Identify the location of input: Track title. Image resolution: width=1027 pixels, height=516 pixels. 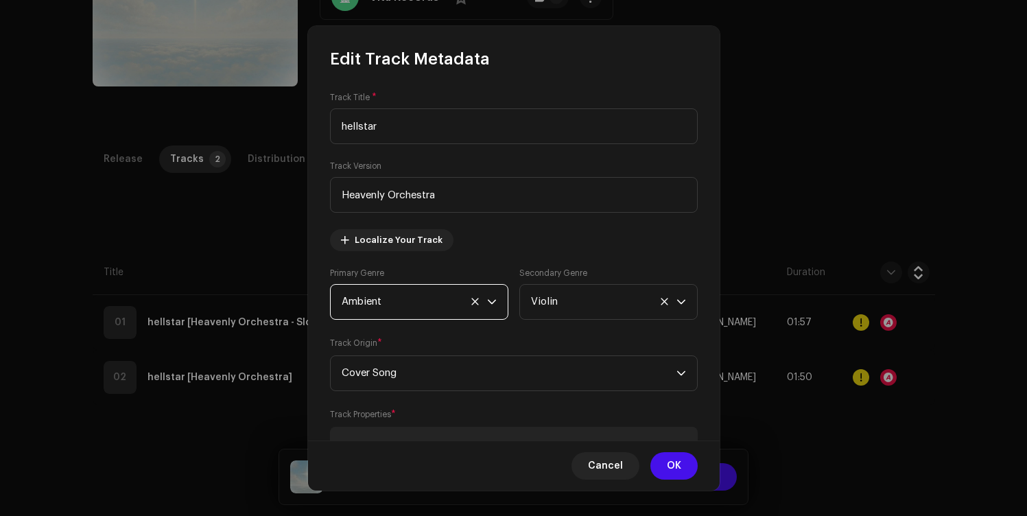
(514, 126).